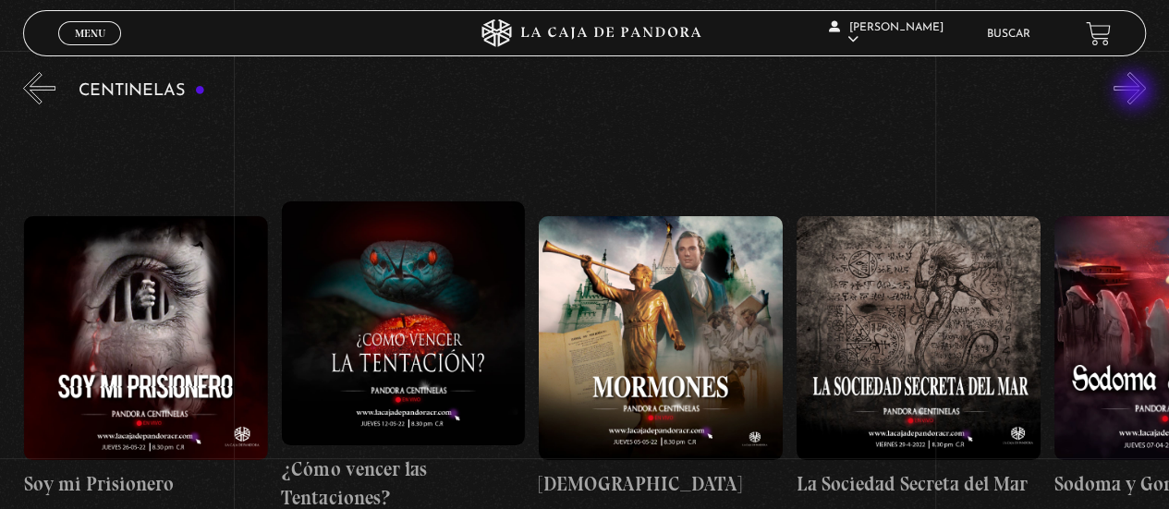 Image resolution: width=1169 pixels, height=509 pixels. Describe the element at coordinates (1008, 34) in the screenshot. I see `a: Buscar` at that location.